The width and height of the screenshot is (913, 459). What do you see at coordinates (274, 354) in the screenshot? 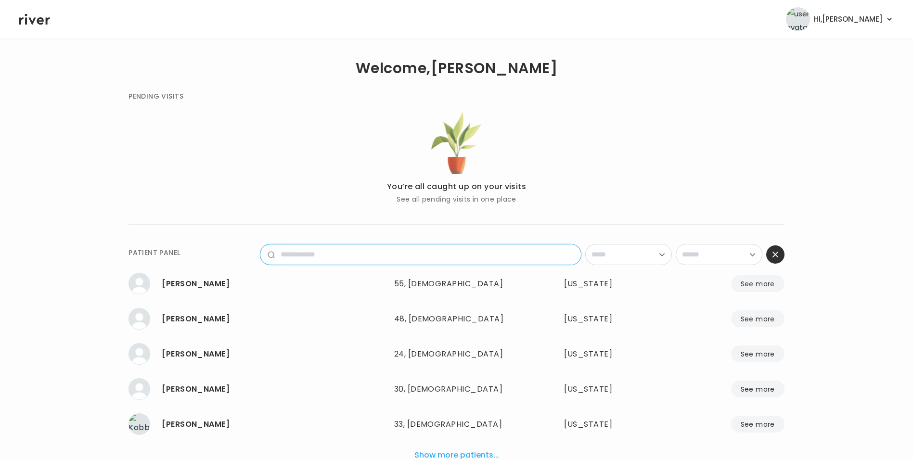
I see `div: Santiago Fernandez` at bounding box center [274, 354].